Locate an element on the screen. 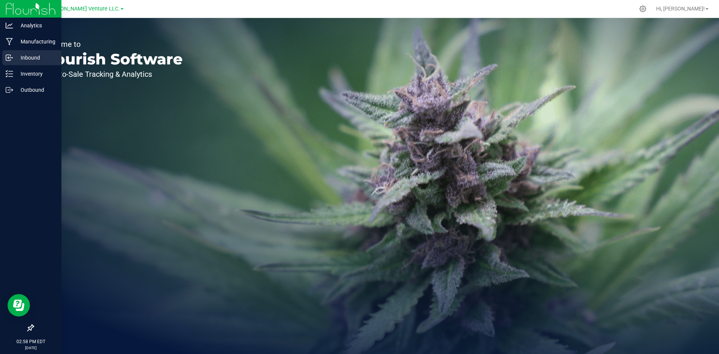 The height and width of the screenshot is (354, 719). inline-svg: Outbound is located at coordinates (9, 90).